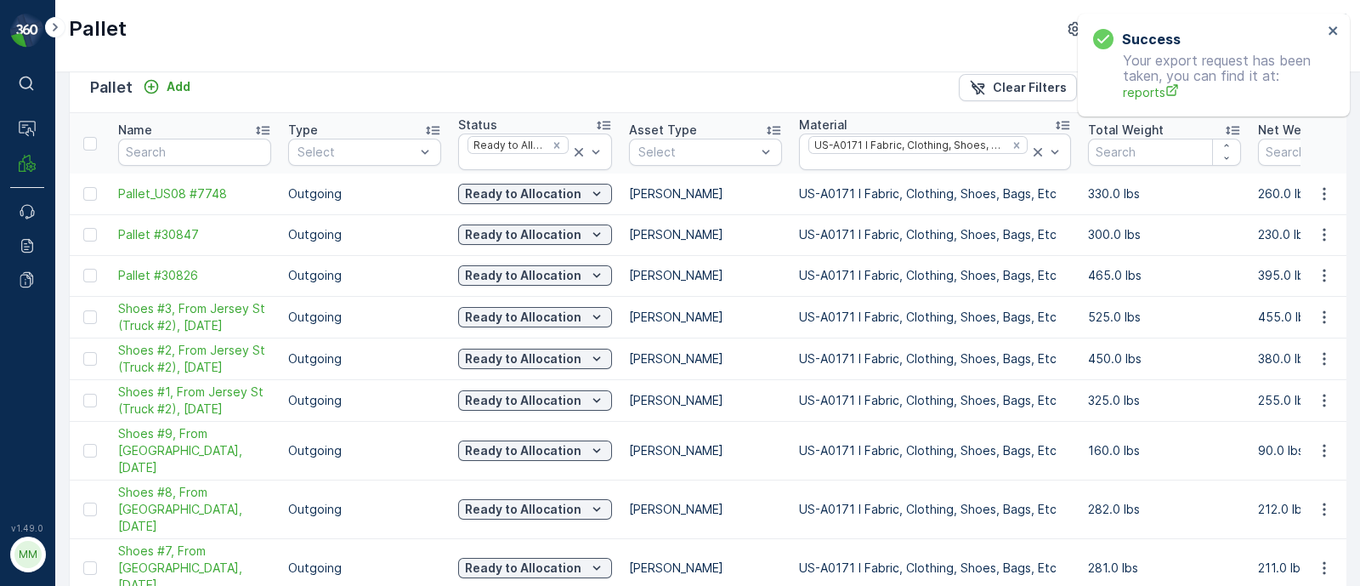 The image size is (1360, 586). Describe the element at coordinates (195, 509) in the screenshot. I see `a: Shoes #8, From Jersey St, 10/28/24` at that location.